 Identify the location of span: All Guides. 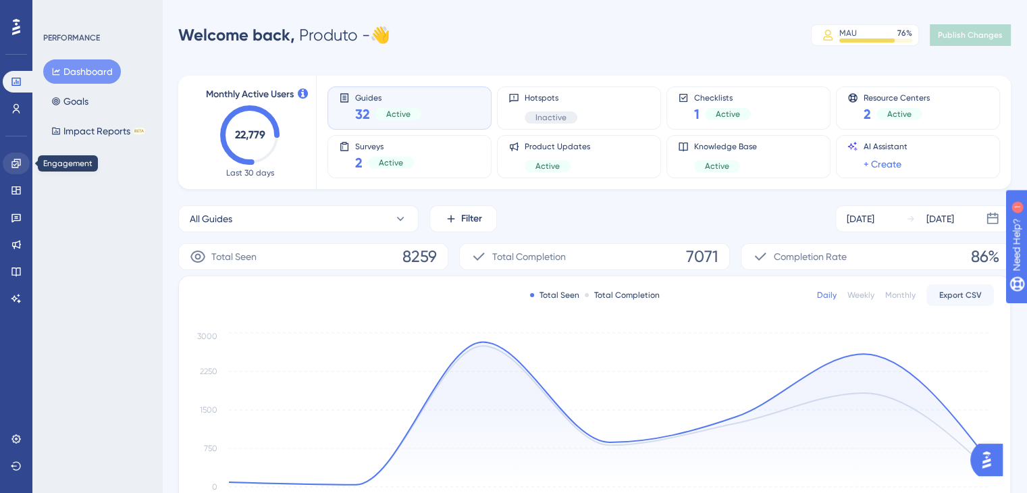
(211, 219).